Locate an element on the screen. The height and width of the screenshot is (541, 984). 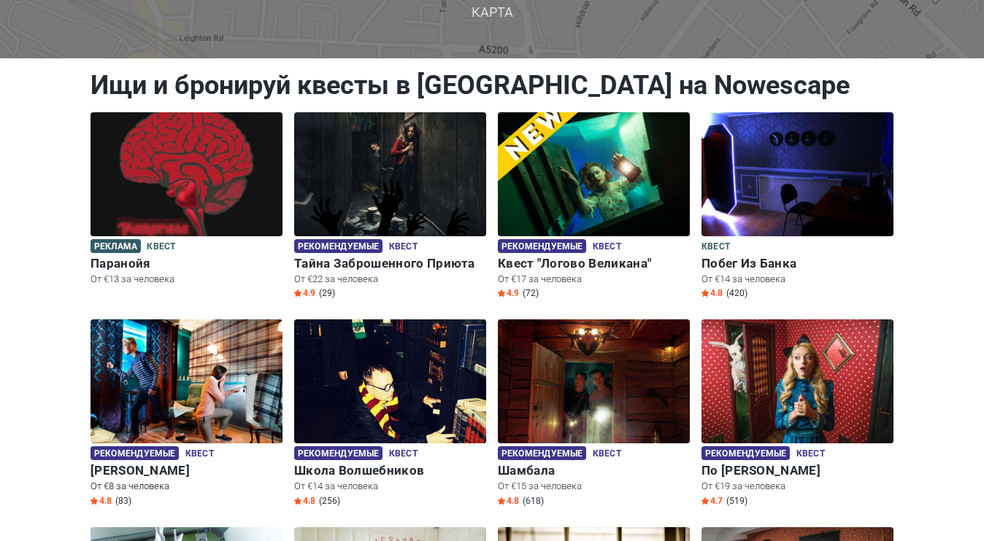
img: Побег Из Банка is located at coordinates (797, 174).